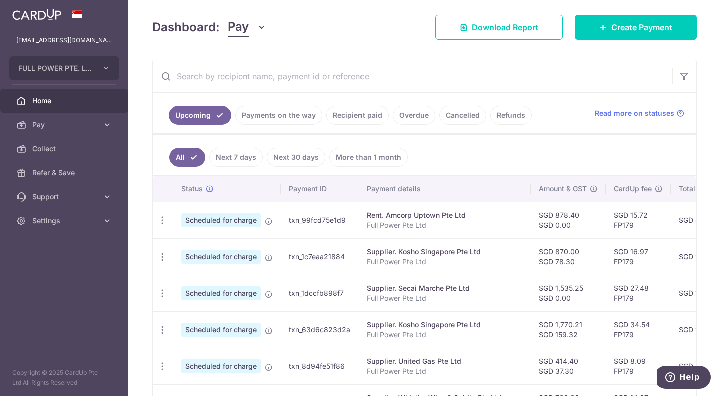 This screenshot has height=396, width=721. Describe the element at coordinates (445, 189) in the screenshot. I see `th: Payment details` at that location.